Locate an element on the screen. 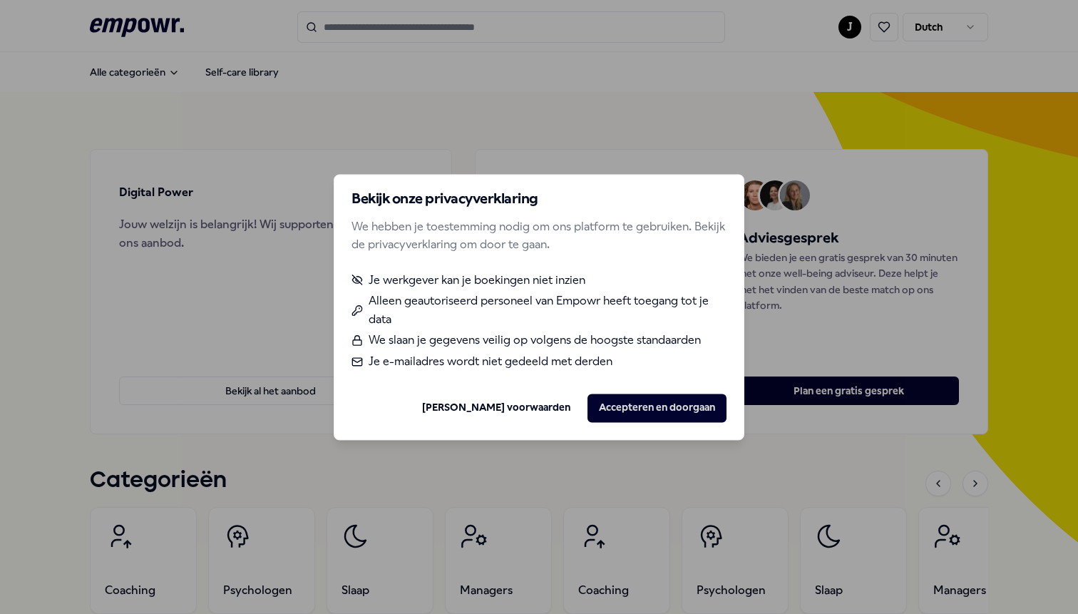  li: We slaan je gegevens veilig op volgens de hoogste standaarden is located at coordinates (539, 341).